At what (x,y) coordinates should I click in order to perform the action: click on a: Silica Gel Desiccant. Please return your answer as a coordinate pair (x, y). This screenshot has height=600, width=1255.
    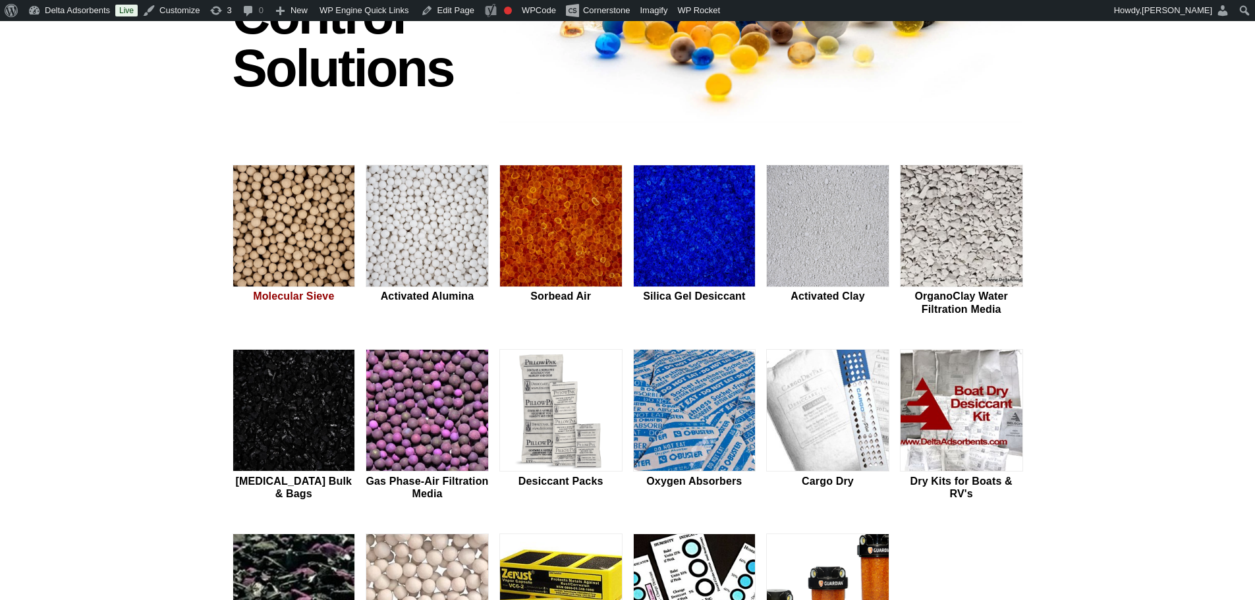
    Looking at the image, I should click on (694, 241).